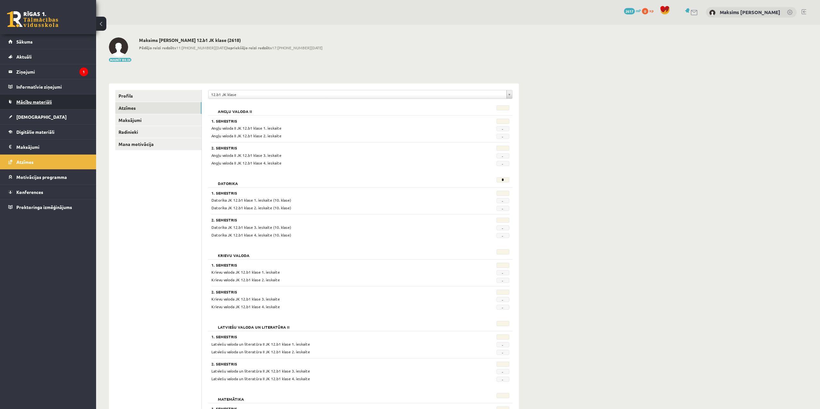  What do you see at coordinates (231, 397) in the screenshot?
I see `h2: Matemātika` at bounding box center [231, 397].